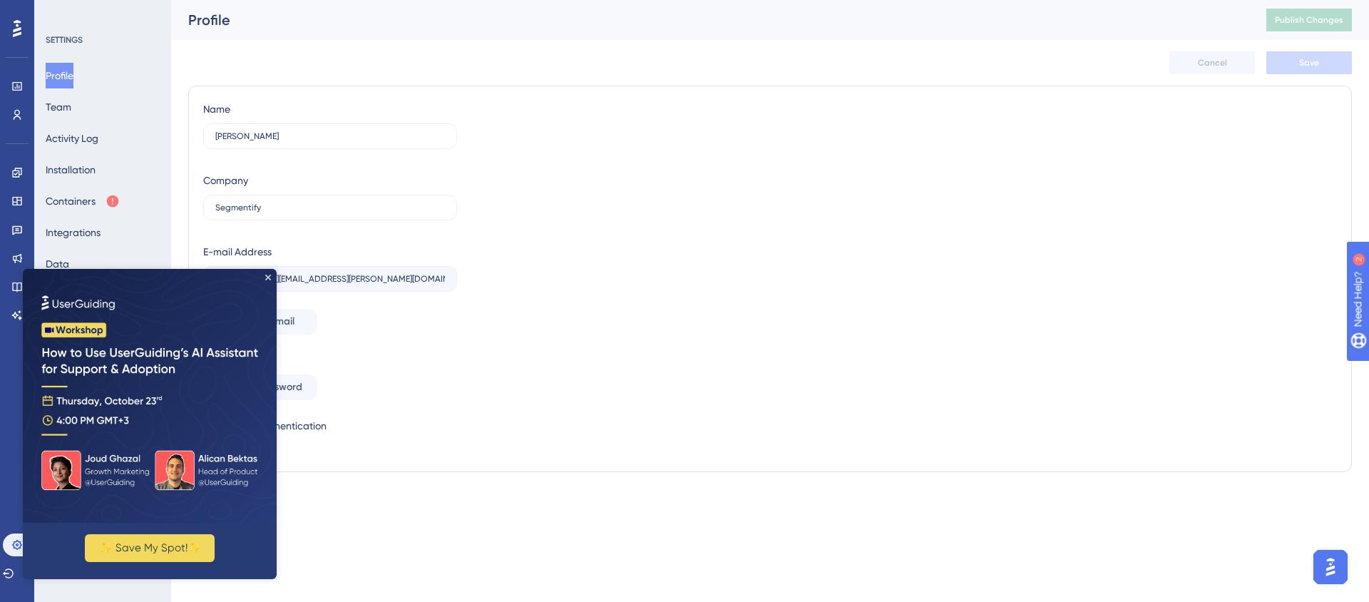 The width and height of the screenshot is (1369, 602). Describe the element at coordinates (225, 180) in the screenshot. I see `div: Company` at that location.